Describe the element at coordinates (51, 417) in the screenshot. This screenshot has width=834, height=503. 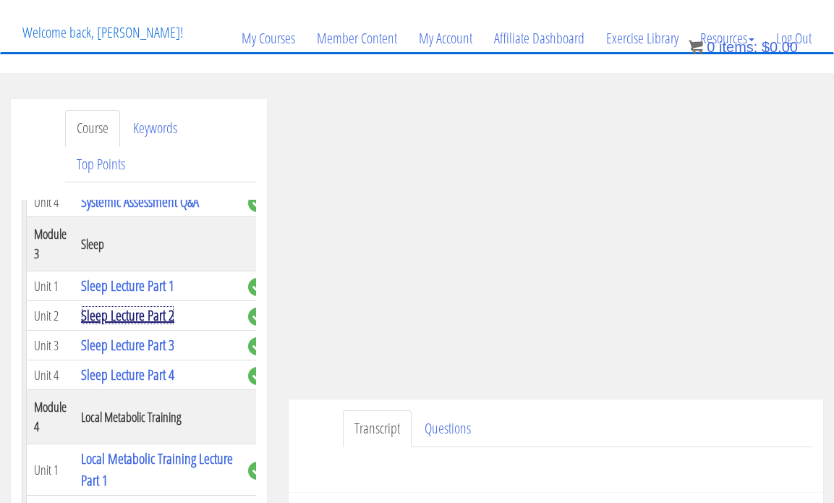
I see `th: Module 4` at that location.